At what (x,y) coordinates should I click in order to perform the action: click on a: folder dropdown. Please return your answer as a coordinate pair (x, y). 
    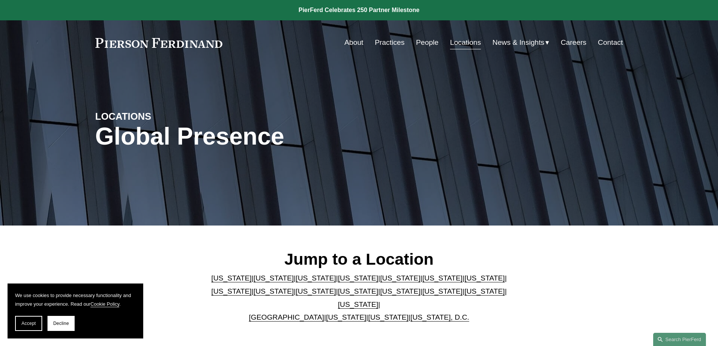
    Looking at the image, I should click on (521, 43).